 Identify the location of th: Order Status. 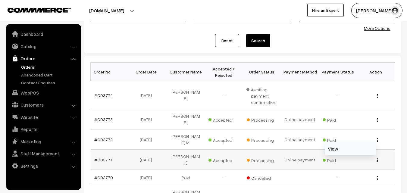
(262, 72).